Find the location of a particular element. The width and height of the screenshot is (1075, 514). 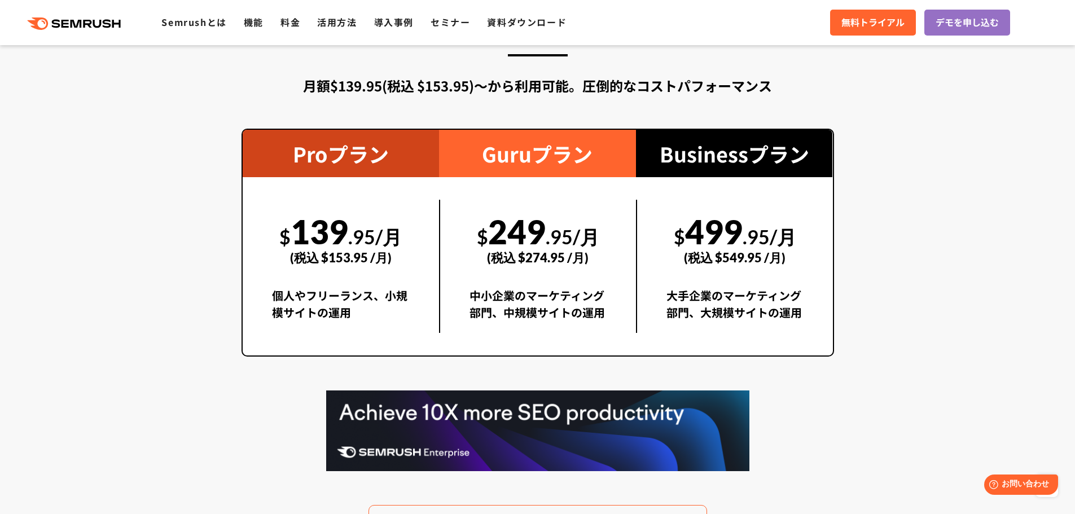

a: 活用方法 is located at coordinates (337, 22).